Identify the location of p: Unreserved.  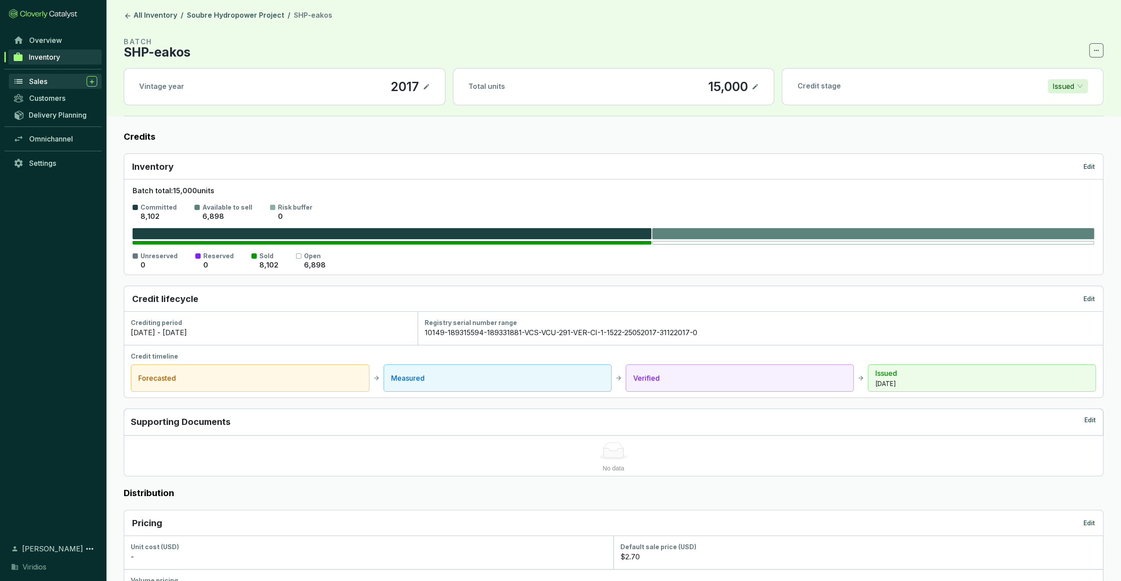
(159, 256).